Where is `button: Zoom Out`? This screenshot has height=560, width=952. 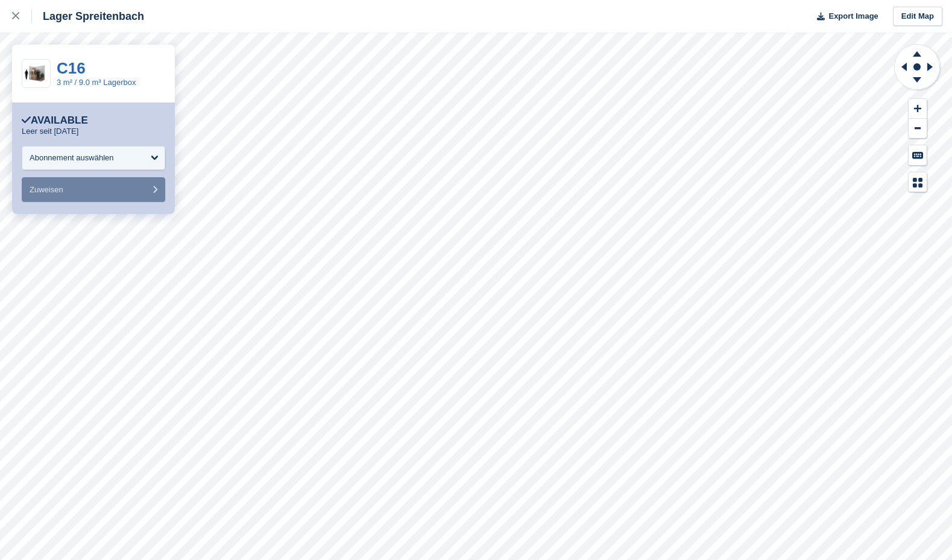
button: Zoom Out is located at coordinates (917, 128).